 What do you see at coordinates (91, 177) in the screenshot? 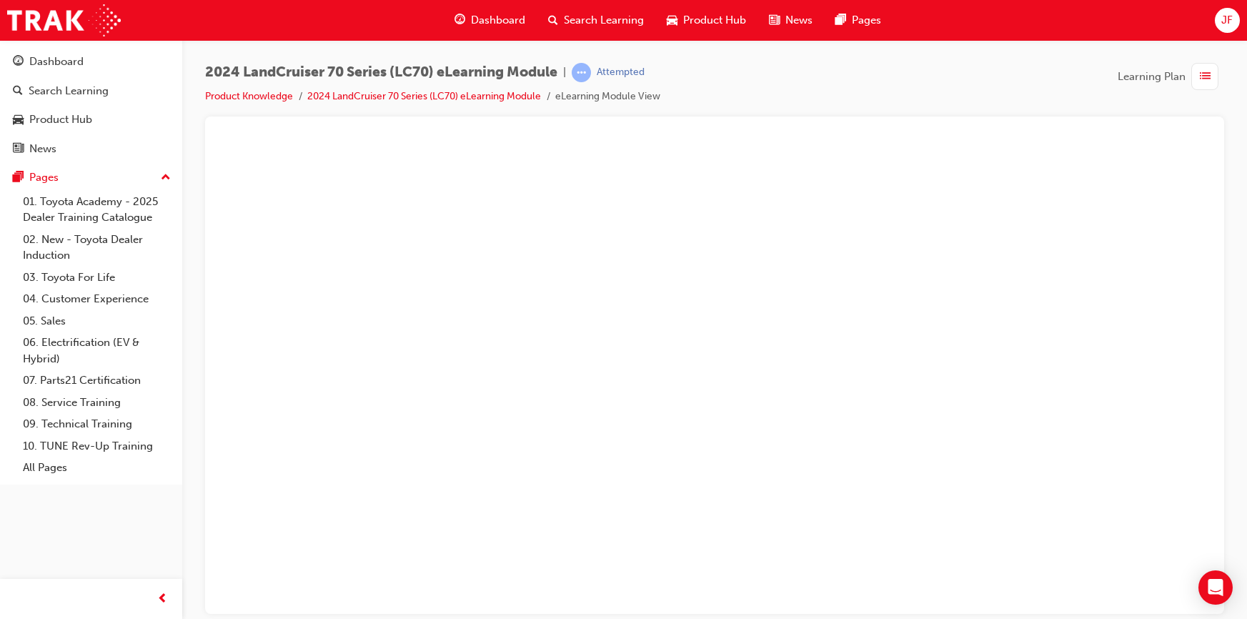
I see `button: Pages` at bounding box center [91, 177].